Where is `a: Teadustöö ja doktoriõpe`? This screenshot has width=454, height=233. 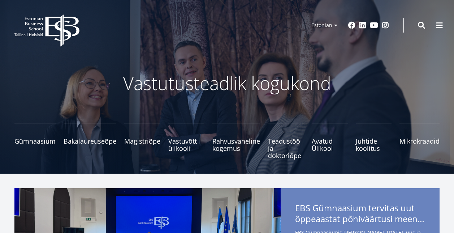
a: Teadustöö ja doktoriõpe is located at coordinates (286, 141).